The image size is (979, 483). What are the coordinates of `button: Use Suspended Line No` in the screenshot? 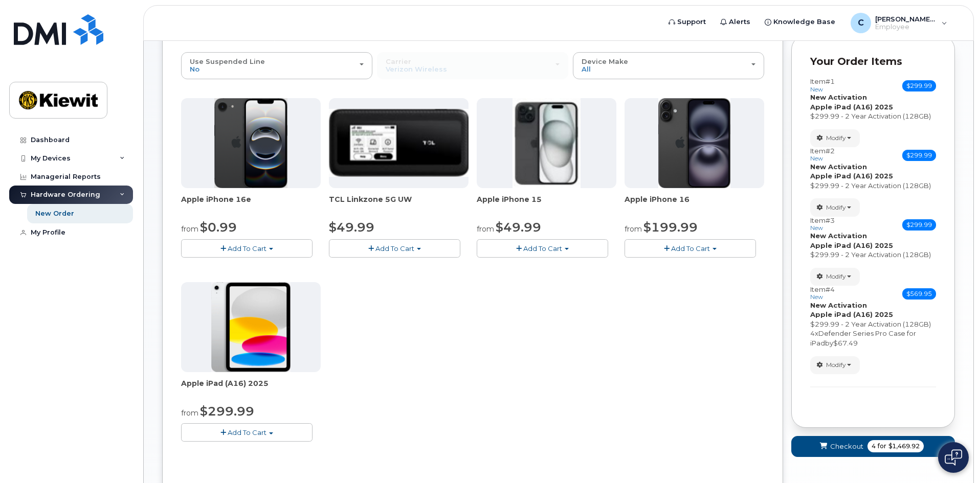 It's located at (277, 65).